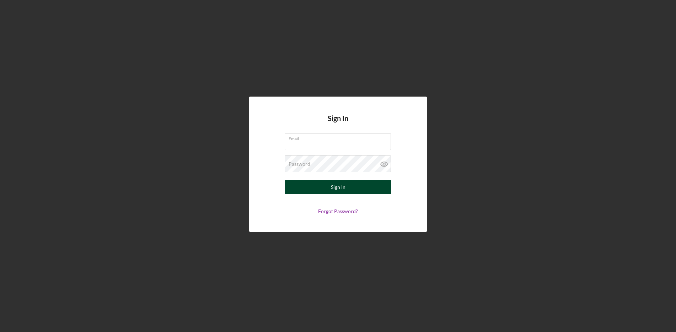 Image resolution: width=676 pixels, height=332 pixels. I want to click on button: Sign In, so click(338, 187).